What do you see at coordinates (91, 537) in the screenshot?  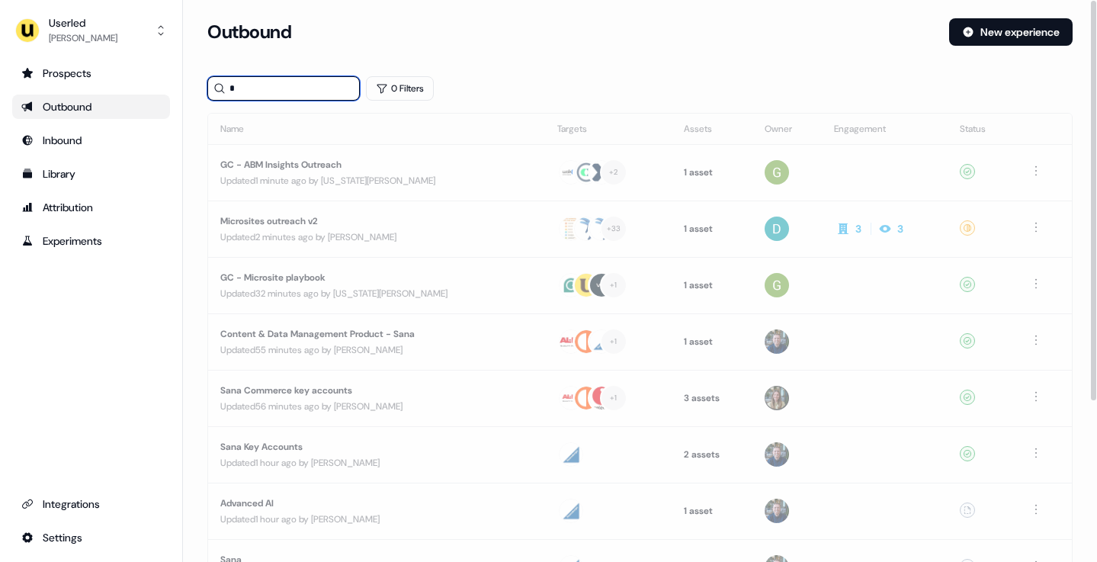 I see `button: Go to integrations` at bounding box center [91, 537].